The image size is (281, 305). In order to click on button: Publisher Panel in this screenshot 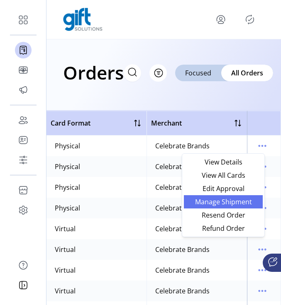, I will do `click(250, 19)`.